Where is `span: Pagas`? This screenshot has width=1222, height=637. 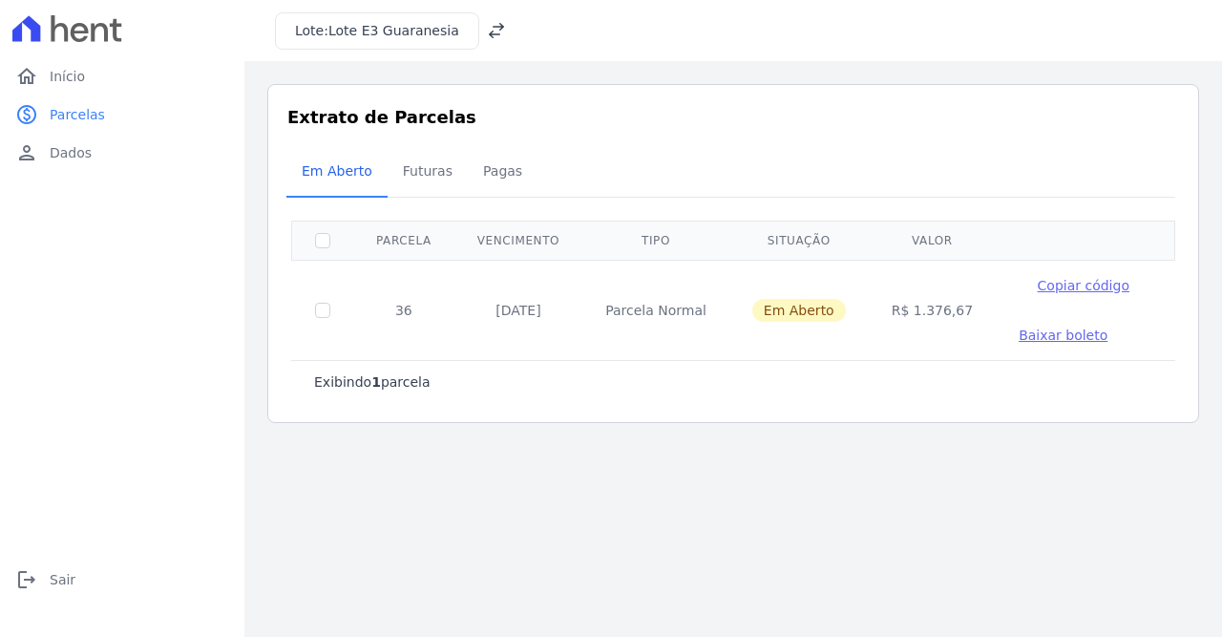 span: Pagas is located at coordinates (502, 171).